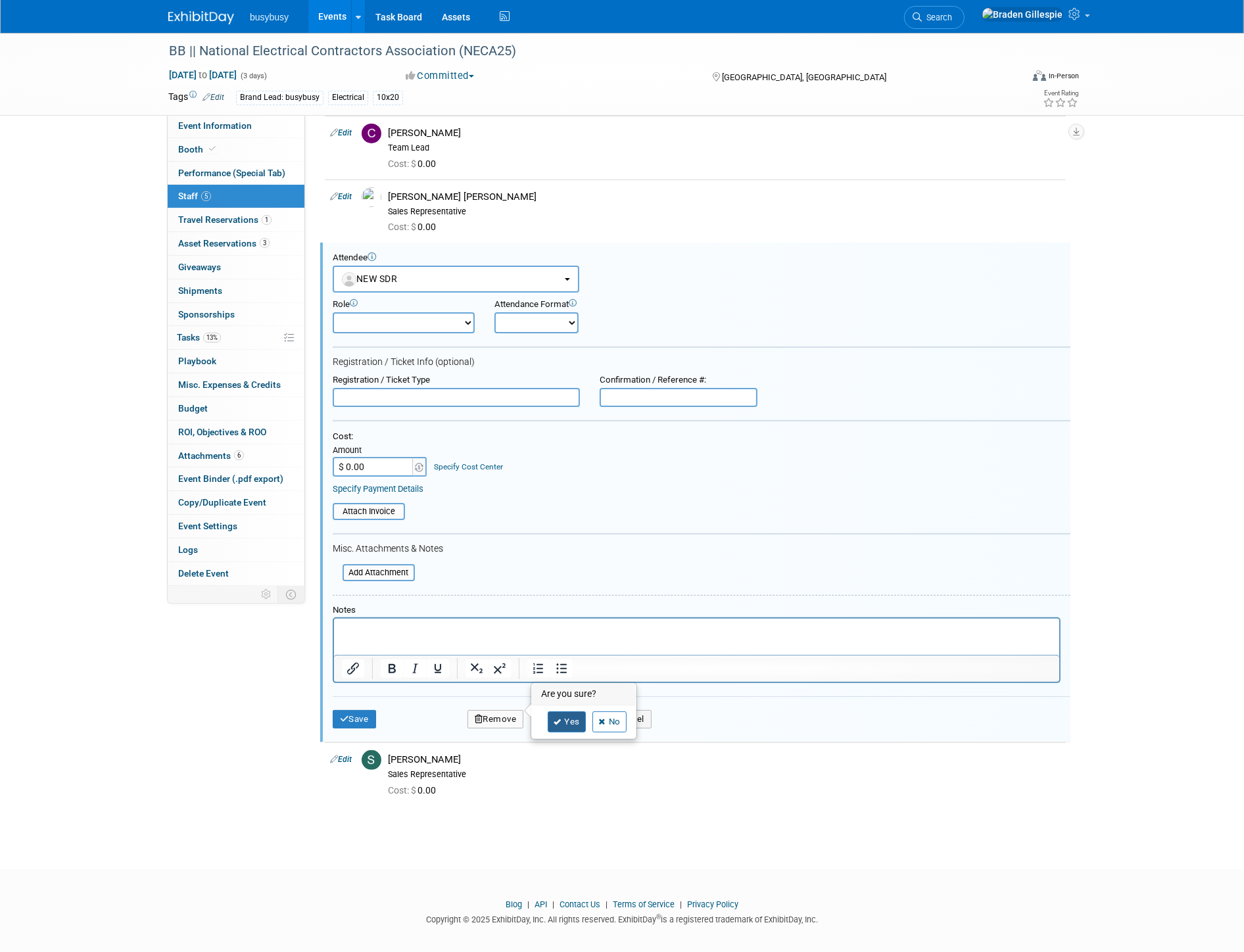 The image size is (1244, 952). Describe the element at coordinates (236, 549) in the screenshot. I see `a: Logs` at that location.